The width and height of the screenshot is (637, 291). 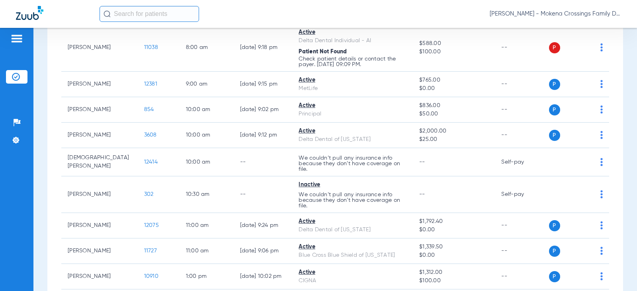 What do you see at coordinates (207, 84) in the screenshot?
I see `td: 9:00 AM` at bounding box center [207, 84].